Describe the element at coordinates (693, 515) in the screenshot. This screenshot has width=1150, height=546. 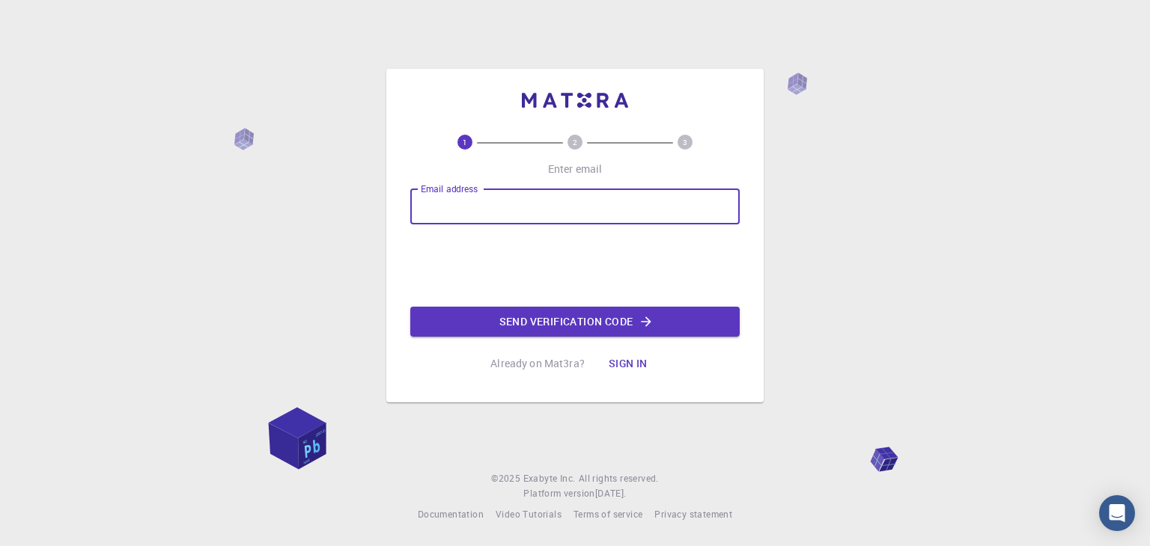
I see `a: Privacy statement` at that location.